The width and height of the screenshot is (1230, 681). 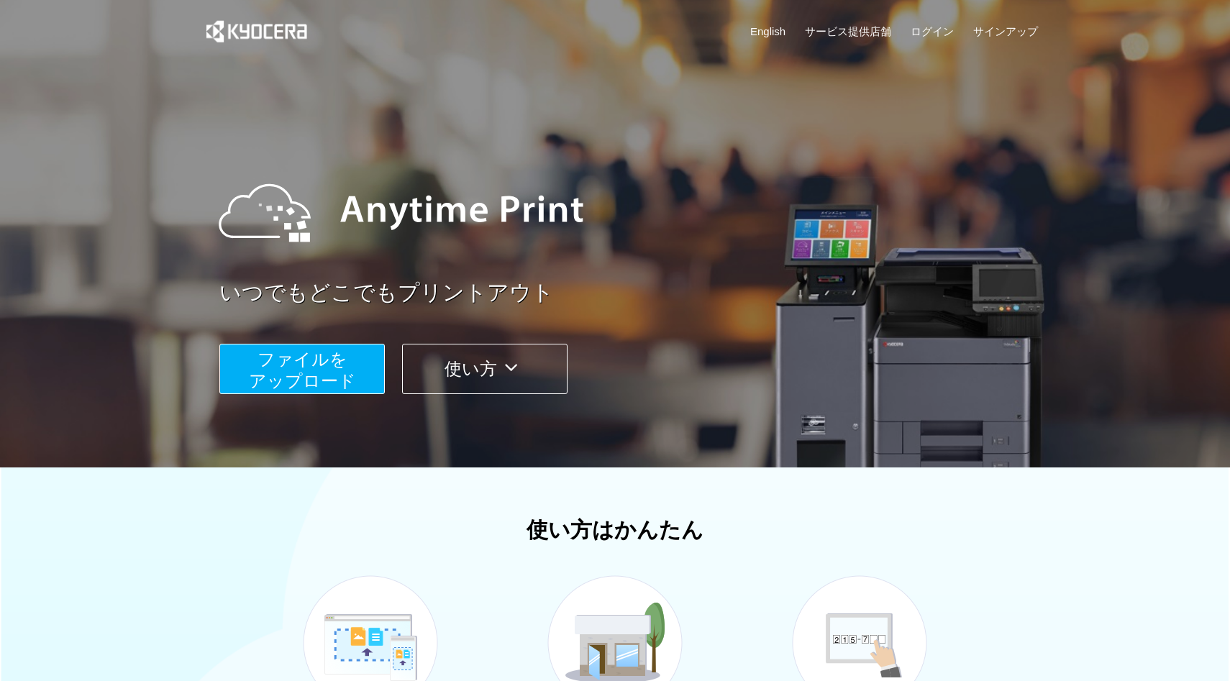 What do you see at coordinates (302, 369) in the screenshot?
I see `button: ファイルを​​アップロード` at bounding box center [302, 369].